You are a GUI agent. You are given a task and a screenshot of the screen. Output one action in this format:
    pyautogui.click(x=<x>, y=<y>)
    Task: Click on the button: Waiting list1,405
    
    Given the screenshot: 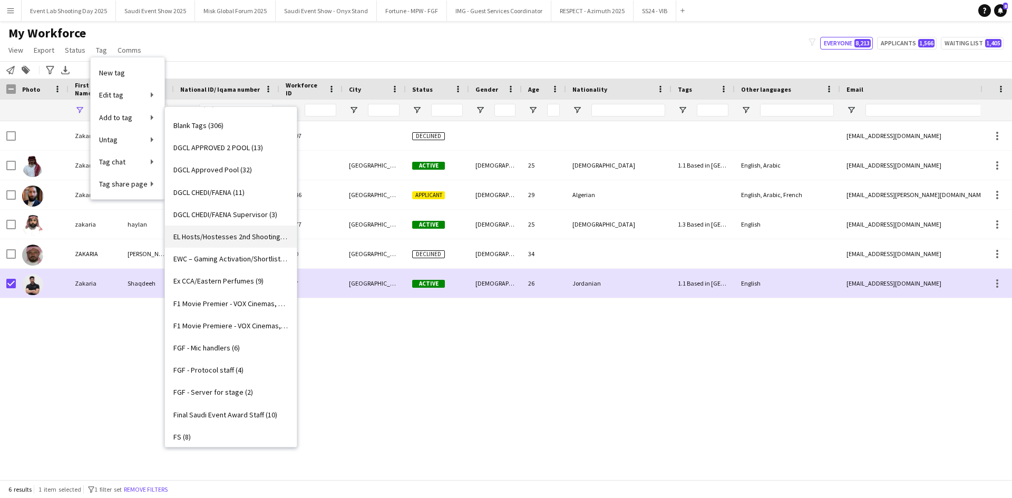 What is the action you would take?
    pyautogui.click(x=972, y=43)
    